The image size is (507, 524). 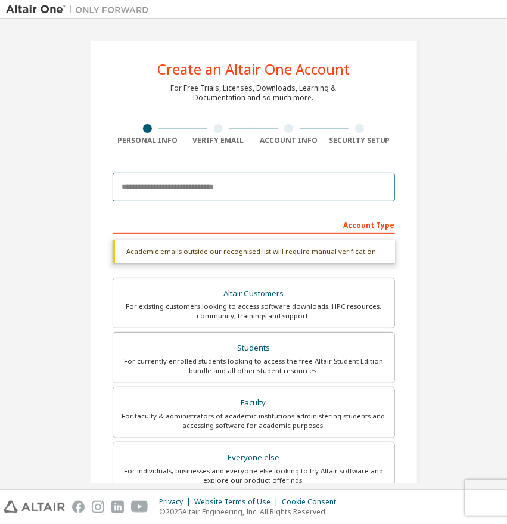 I want to click on div: Verify Email, so click(x=218, y=141).